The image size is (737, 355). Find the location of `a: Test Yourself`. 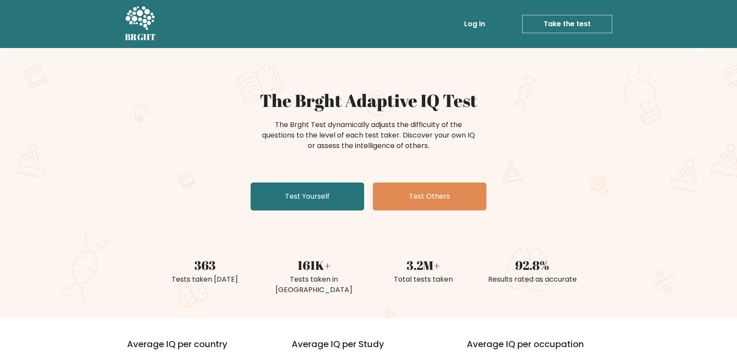

a: Test Yourself is located at coordinates (307, 196).